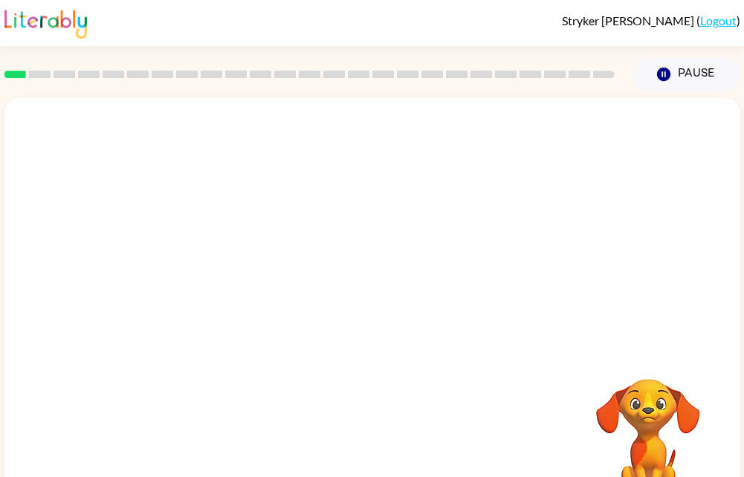  What do you see at coordinates (718, 20) in the screenshot?
I see `a: Logout` at bounding box center [718, 20].